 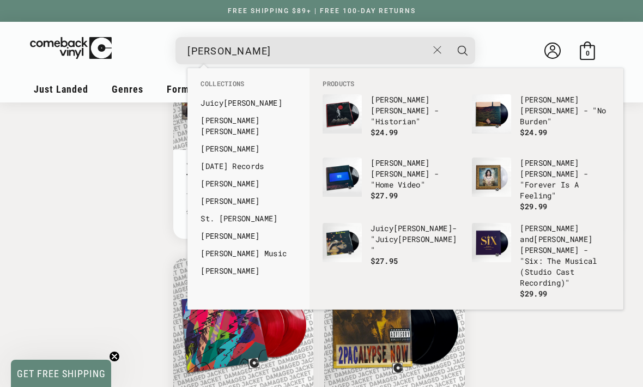 What do you see at coordinates (342, 114) in the screenshot?
I see `img: Lucy Dacus - "Historian"` at bounding box center [342, 114].